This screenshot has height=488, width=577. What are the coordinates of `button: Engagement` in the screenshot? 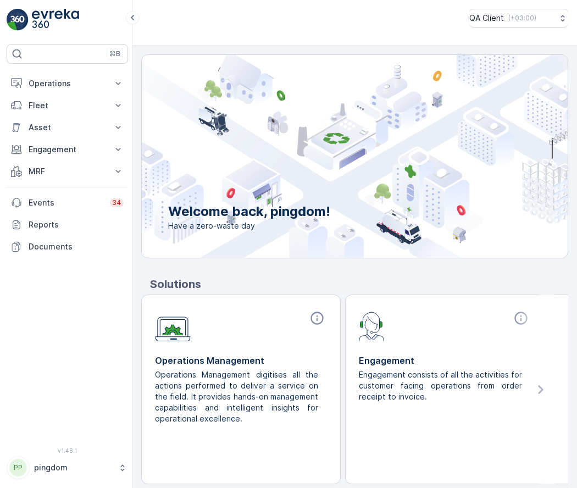 It's located at (67, 149).